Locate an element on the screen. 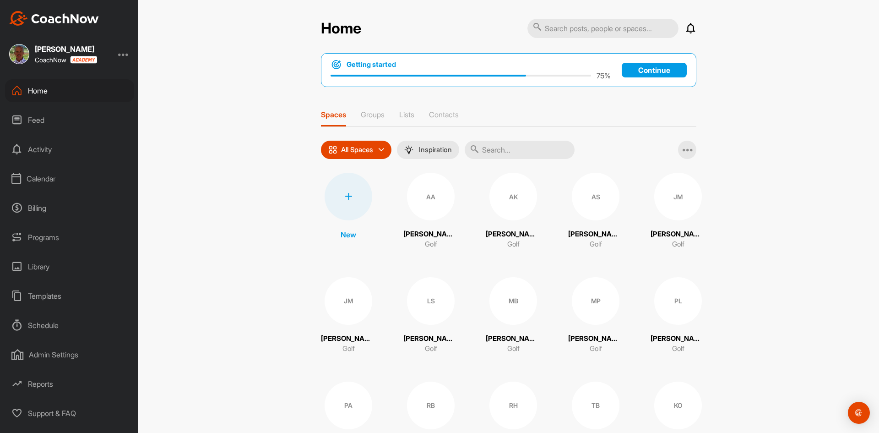 The width and height of the screenshot is (879, 433). div: CoachNow is located at coordinates (66, 60).